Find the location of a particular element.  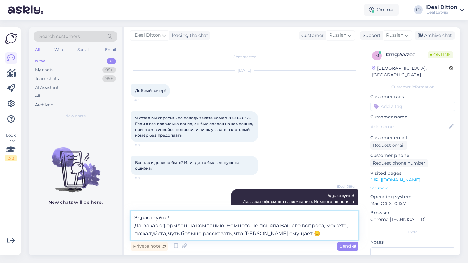

p: Customer tags is located at coordinates (413, 97).